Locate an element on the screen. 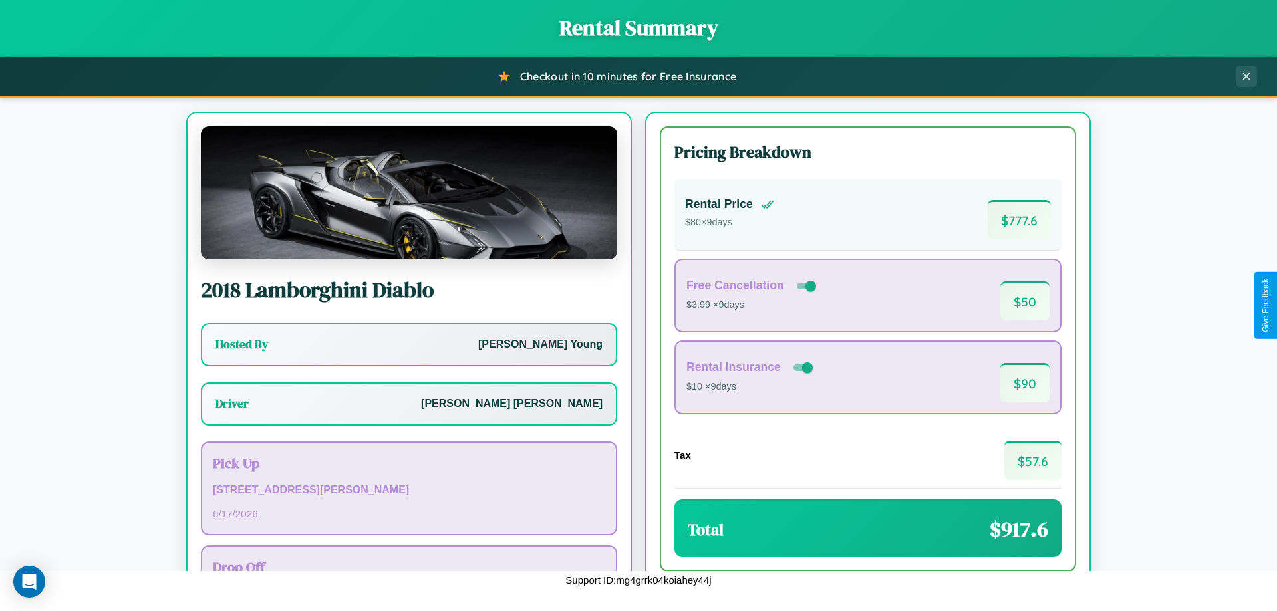  span: $ 50 is located at coordinates (1025, 301).